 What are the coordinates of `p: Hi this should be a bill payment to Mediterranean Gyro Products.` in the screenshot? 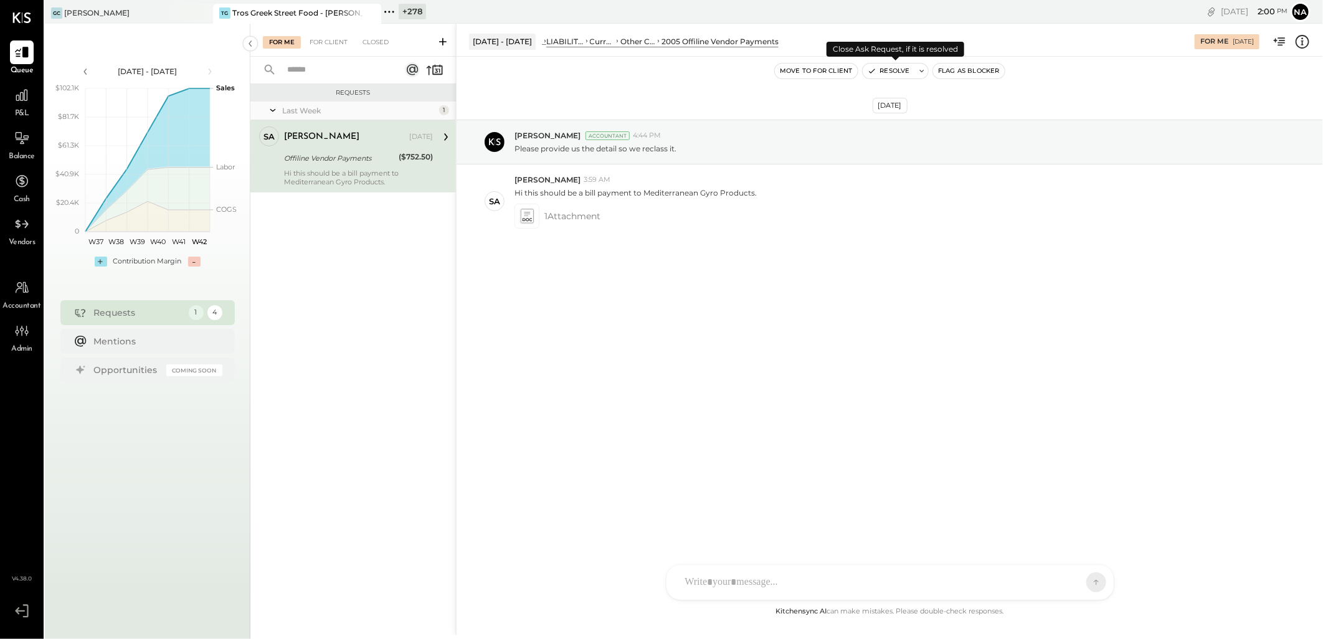 It's located at (635, 192).